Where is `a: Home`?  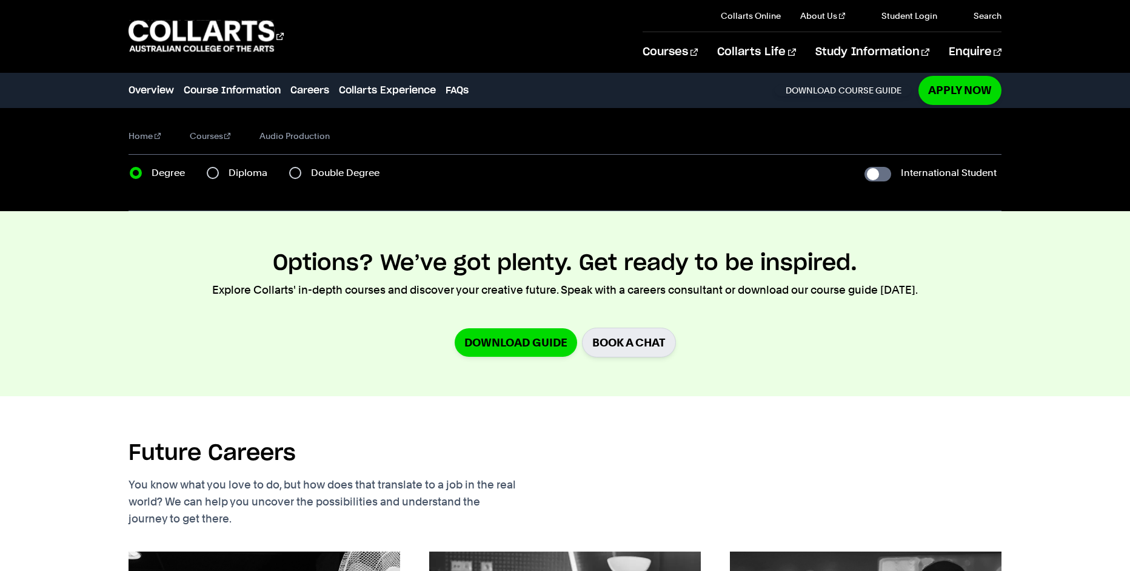 a: Home is located at coordinates (144, 136).